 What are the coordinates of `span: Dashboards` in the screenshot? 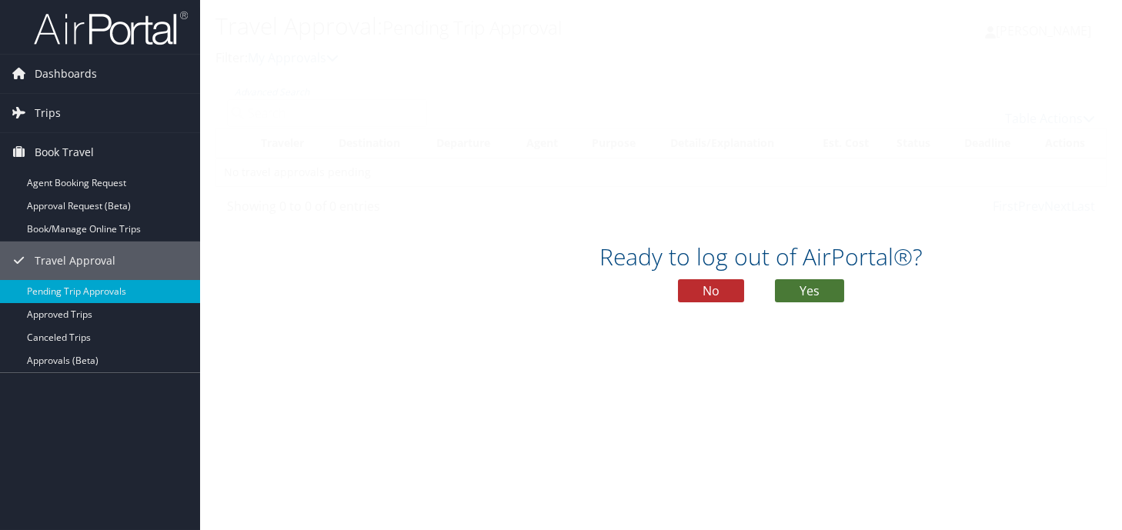 It's located at (65, 74).